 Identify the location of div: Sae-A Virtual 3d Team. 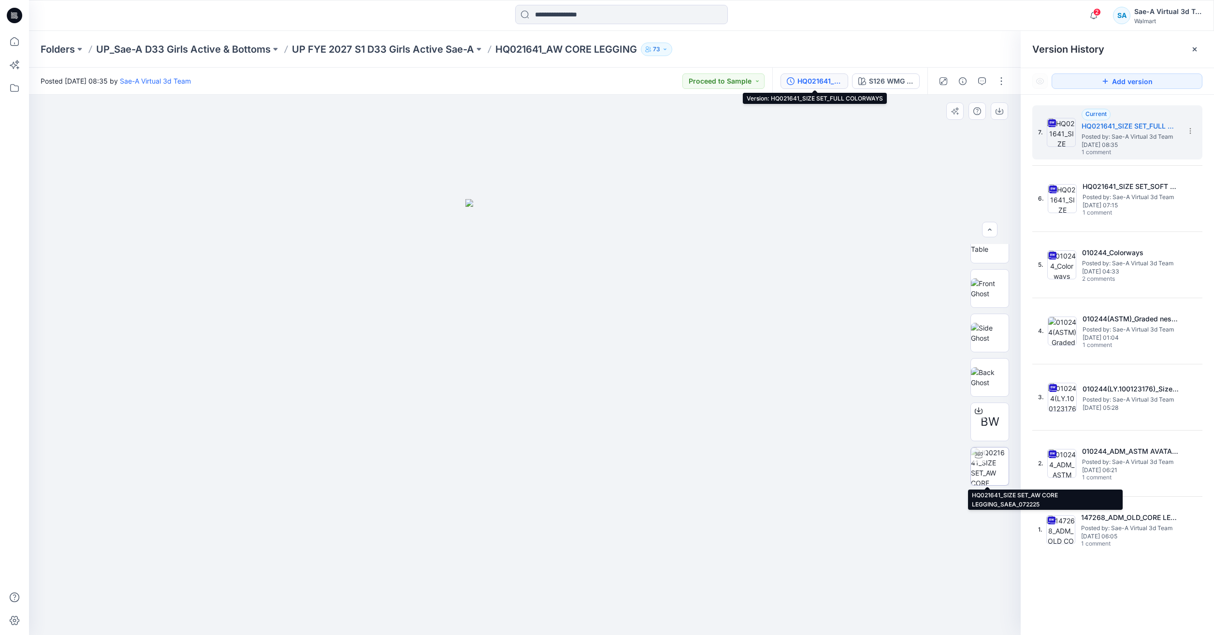
(1168, 12).